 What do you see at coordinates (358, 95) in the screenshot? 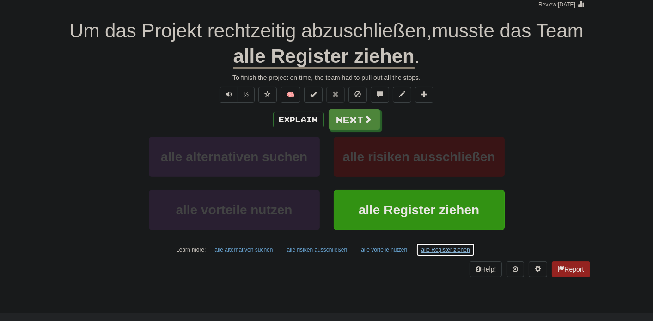
I see `button: Ignore sentence (alt+i)` at bounding box center [358, 95].